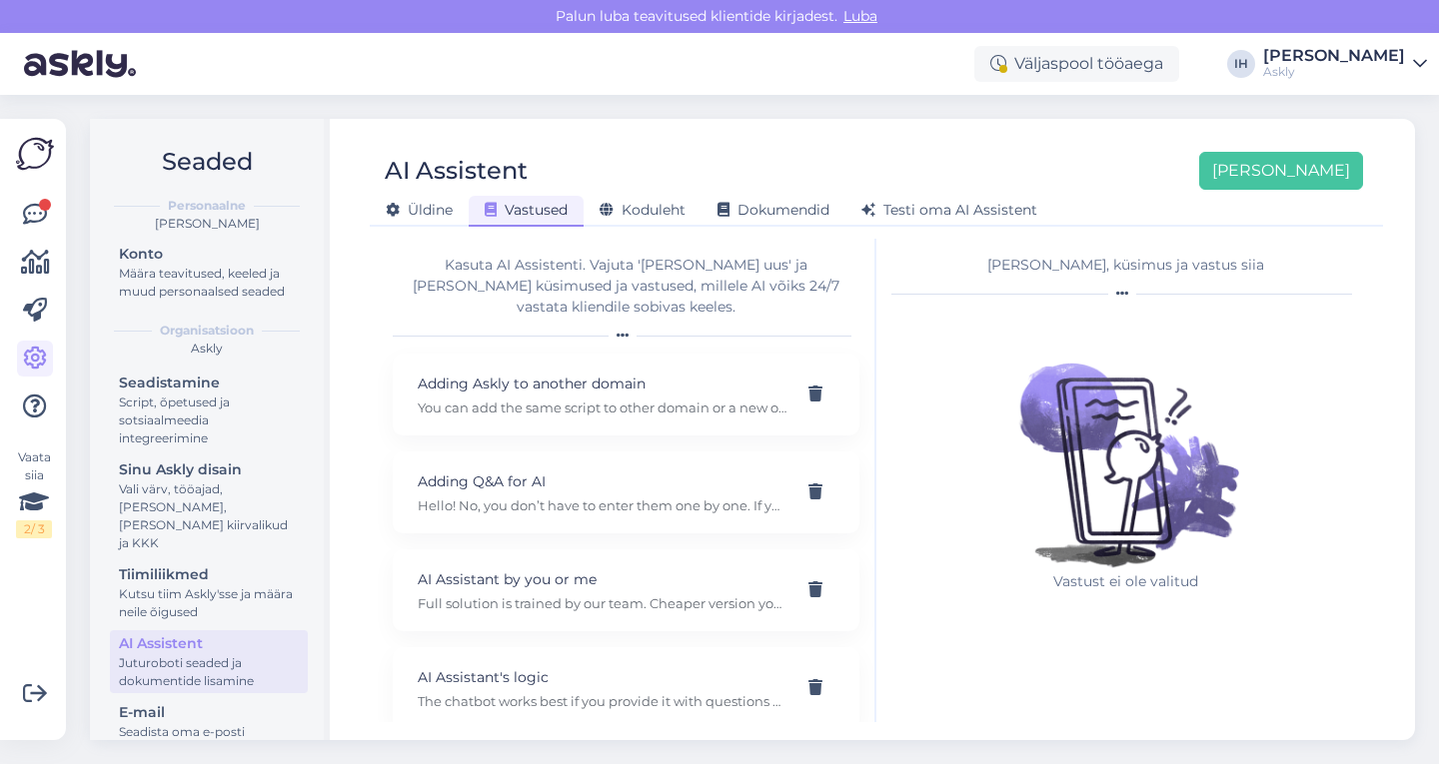 The width and height of the screenshot is (1439, 764). What do you see at coordinates (1076, 64) in the screenshot?
I see `div: Väljaspool tööaega` at bounding box center [1076, 64].